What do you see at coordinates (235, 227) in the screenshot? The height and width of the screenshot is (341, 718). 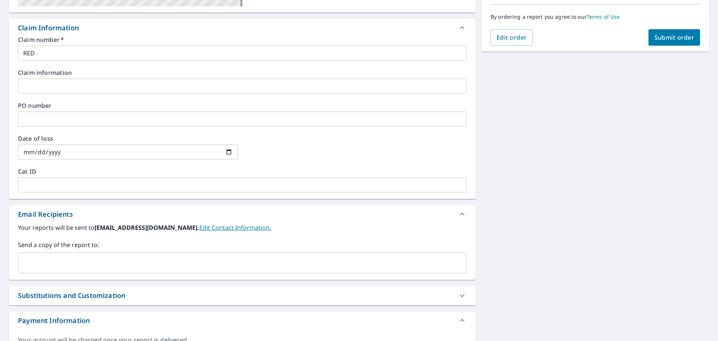 I see `a: EditContactInfo` at bounding box center [235, 227].